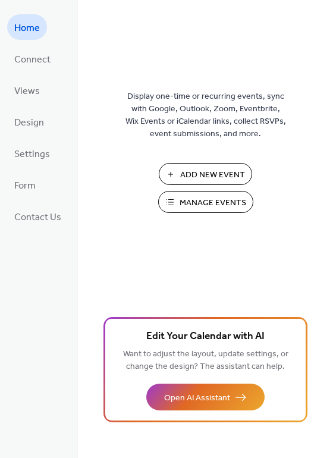  What do you see at coordinates (32, 153) in the screenshot?
I see `a: Settings` at bounding box center [32, 153].